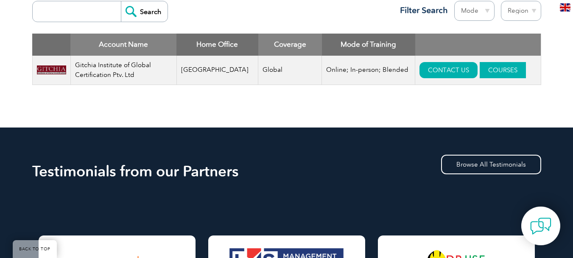 This screenshot has width=573, height=258. What do you see at coordinates (51, 70) in the screenshot?
I see `img: c8bed0e6-59d5-ee11-904c-002248931104-logo.png` at bounding box center [51, 70].